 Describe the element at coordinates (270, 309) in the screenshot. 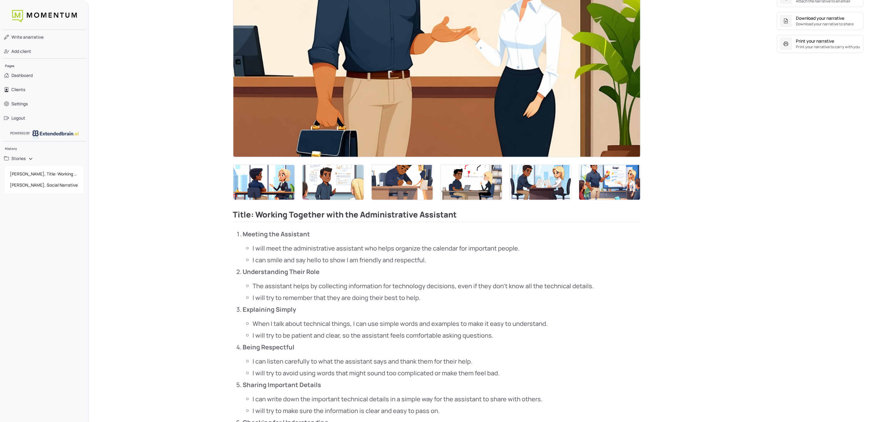

I see `strong: Explaining Simply` at that location.